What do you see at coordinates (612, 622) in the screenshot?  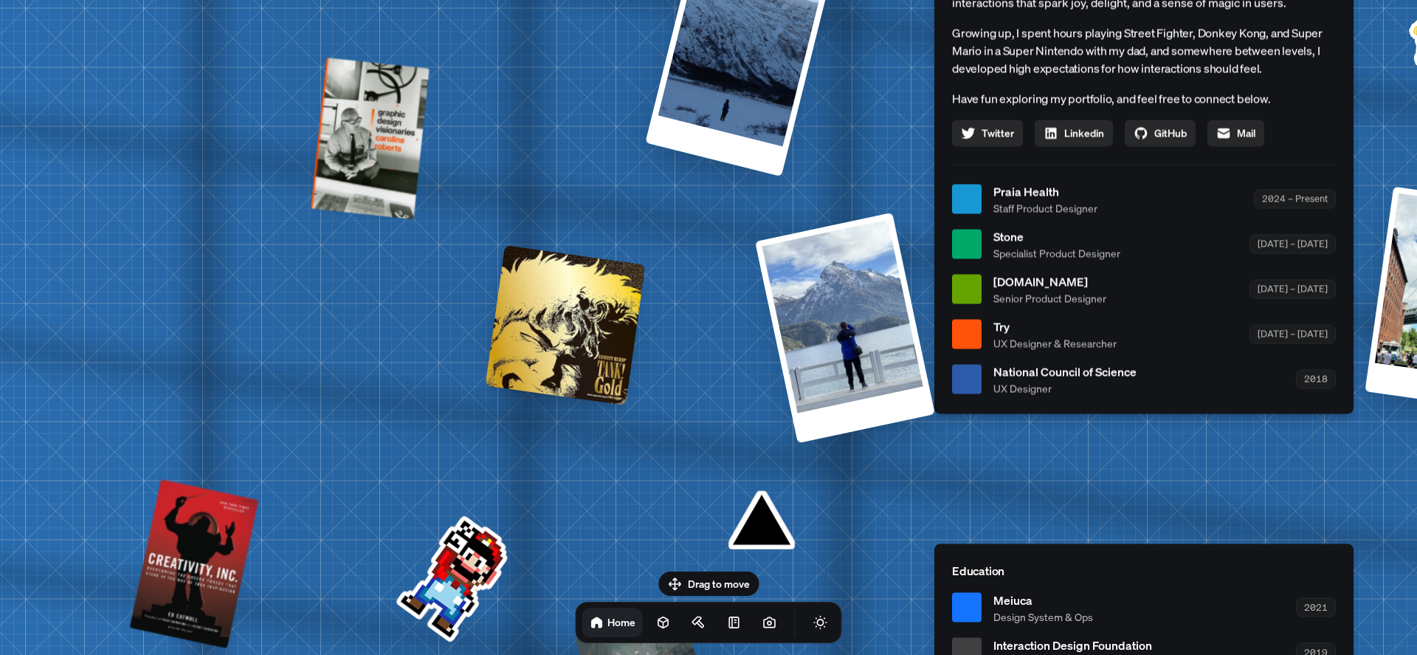 I see `a: Home` at bounding box center [612, 622].